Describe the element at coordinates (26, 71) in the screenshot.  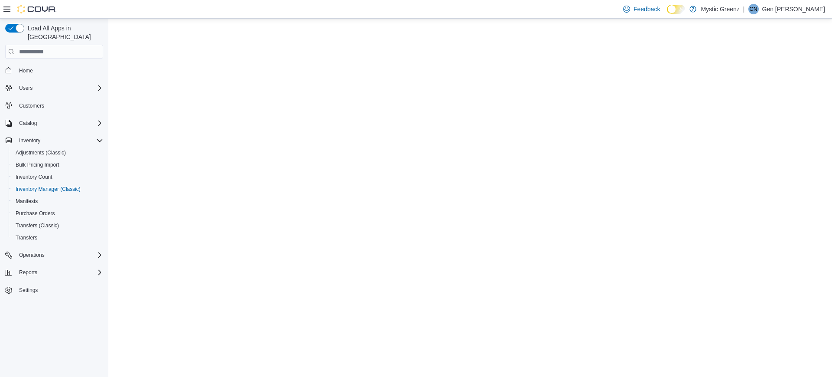
I see `a: Home` at that location.